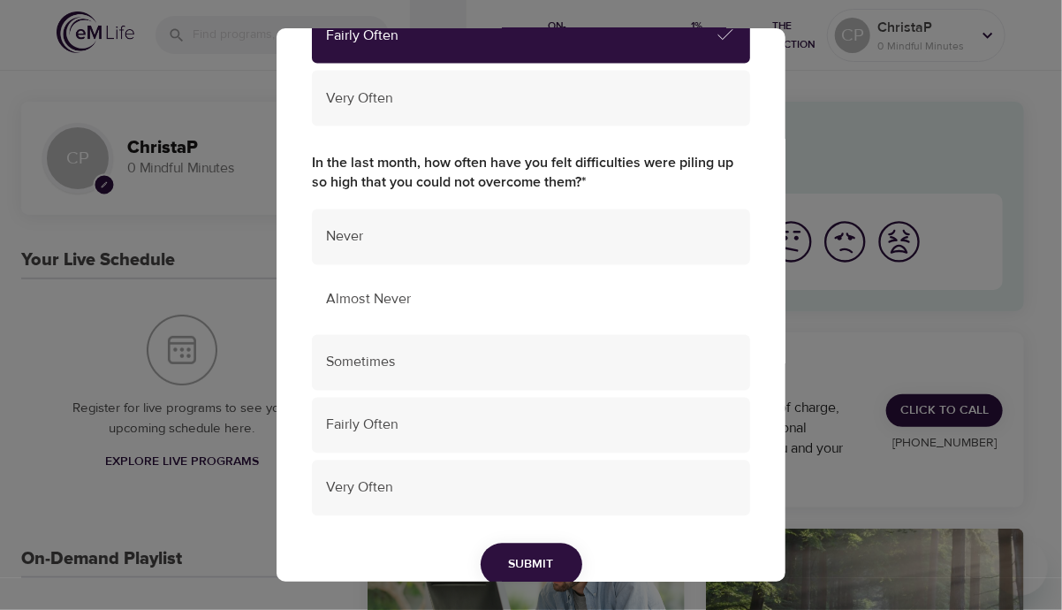  I want to click on span: Sometimes, so click(531, 362).